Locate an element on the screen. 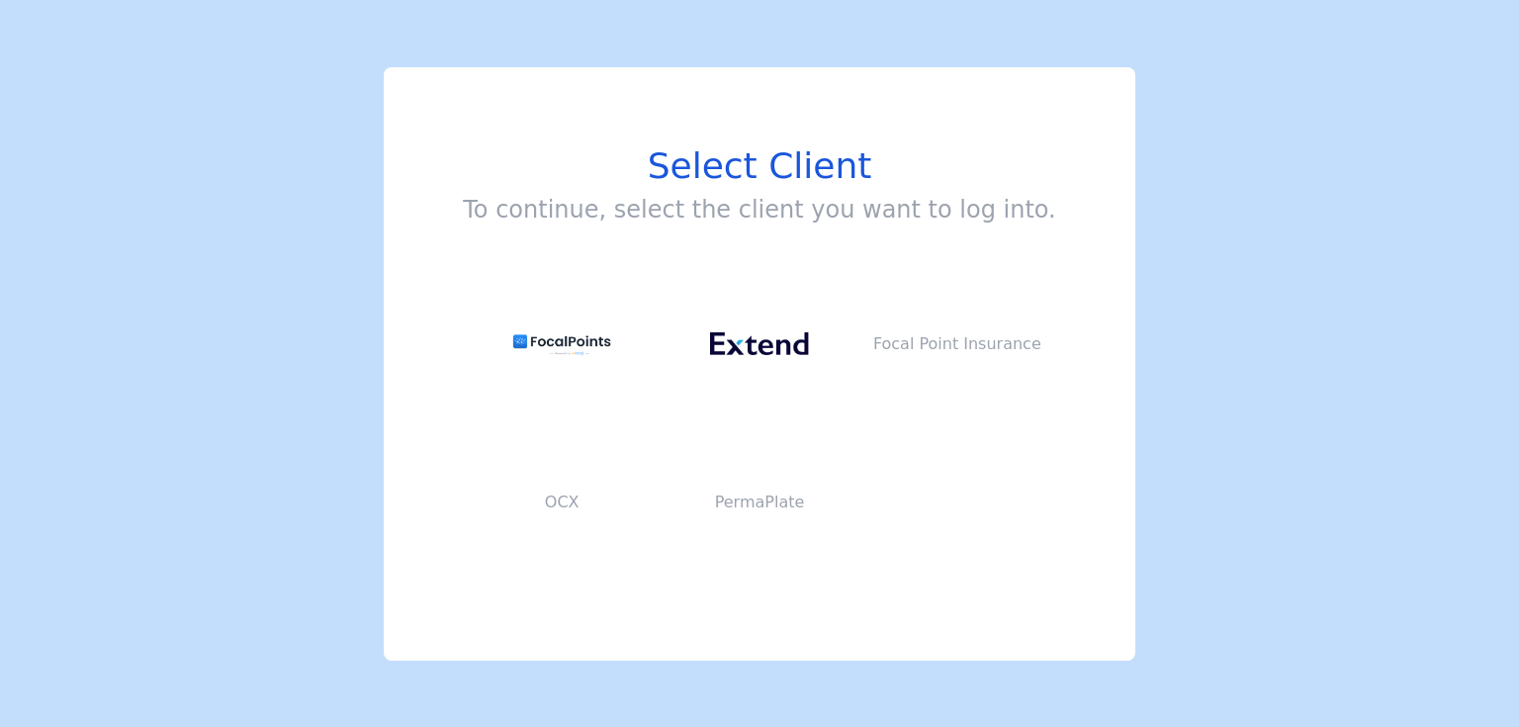 The image size is (1519, 727). h1: Select Client is located at coordinates (758, 166).